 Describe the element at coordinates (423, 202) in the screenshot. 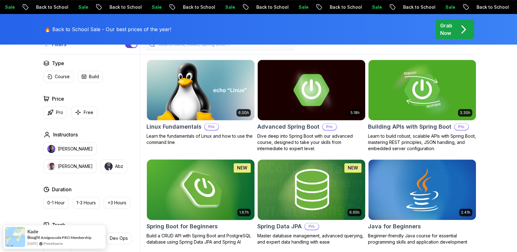

I see `a: Java for Beginners card2.41hJava for BeginnersBeginner-friendly Java course for essential program...` at that location.